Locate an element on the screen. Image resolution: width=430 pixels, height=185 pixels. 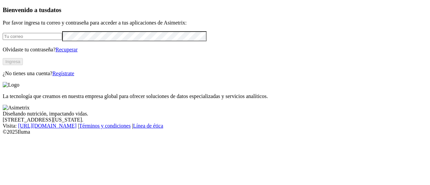
div: Diseñando nutrición, impactando vidas. is located at coordinates (215, 114).